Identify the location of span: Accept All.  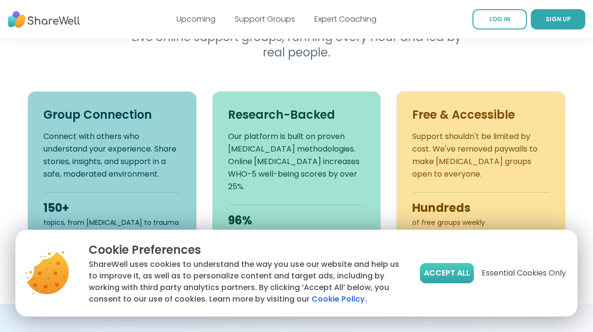
(447, 273).